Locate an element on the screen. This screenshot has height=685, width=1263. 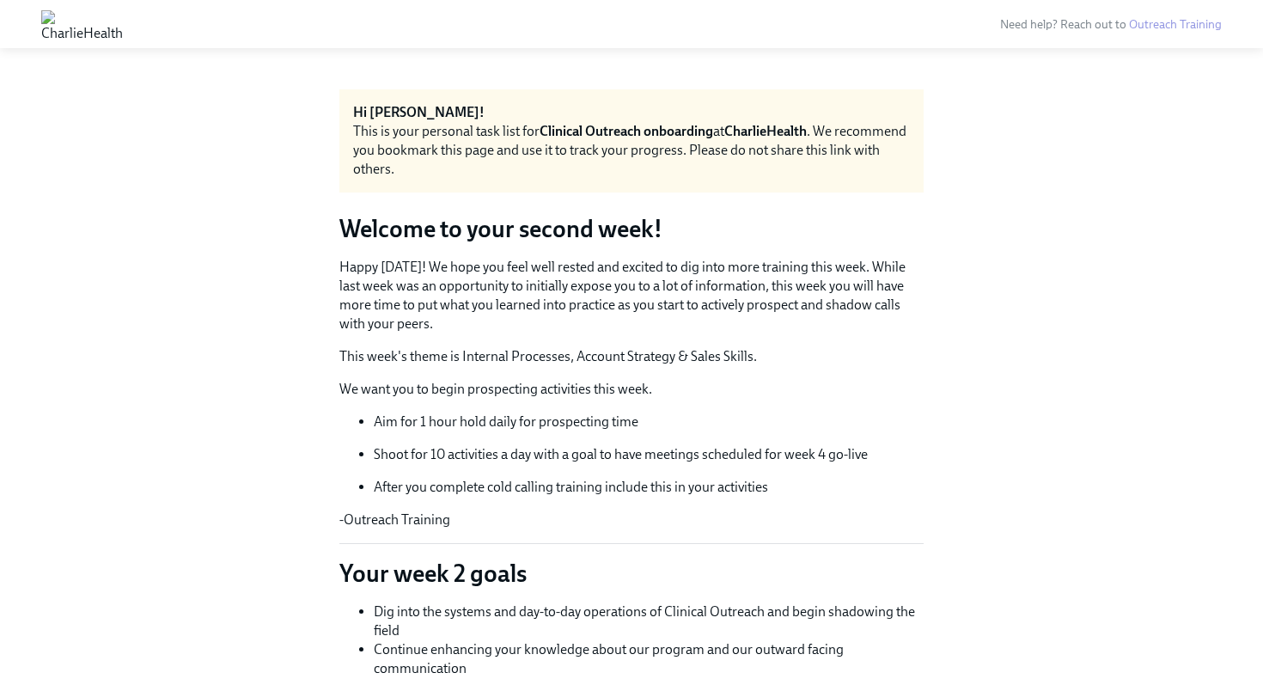
p: This week's theme is Internal Processes, Account Strategy & Sales Skills. is located at coordinates (631, 356).